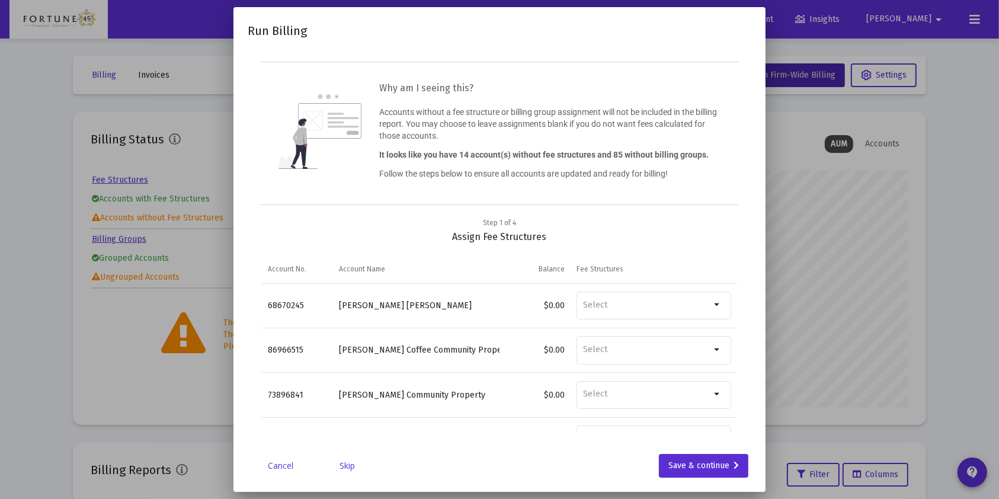 The height and width of the screenshot is (499, 999). What do you see at coordinates (550, 88) in the screenshot?
I see `h3: Why am I seeing this?` at bounding box center [550, 88].